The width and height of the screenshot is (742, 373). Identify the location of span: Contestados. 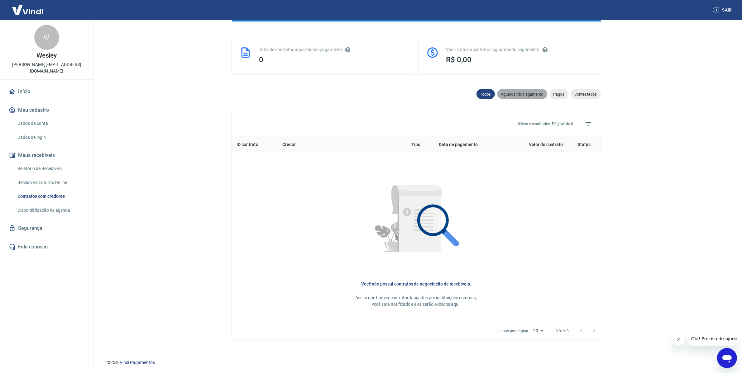
(586, 94).